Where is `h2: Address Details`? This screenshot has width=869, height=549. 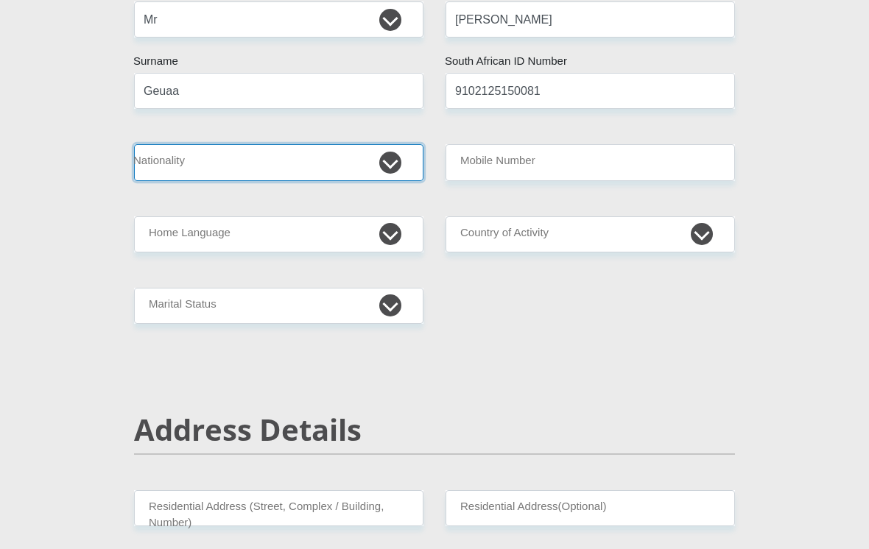
h2: Address Details is located at coordinates (434, 430).